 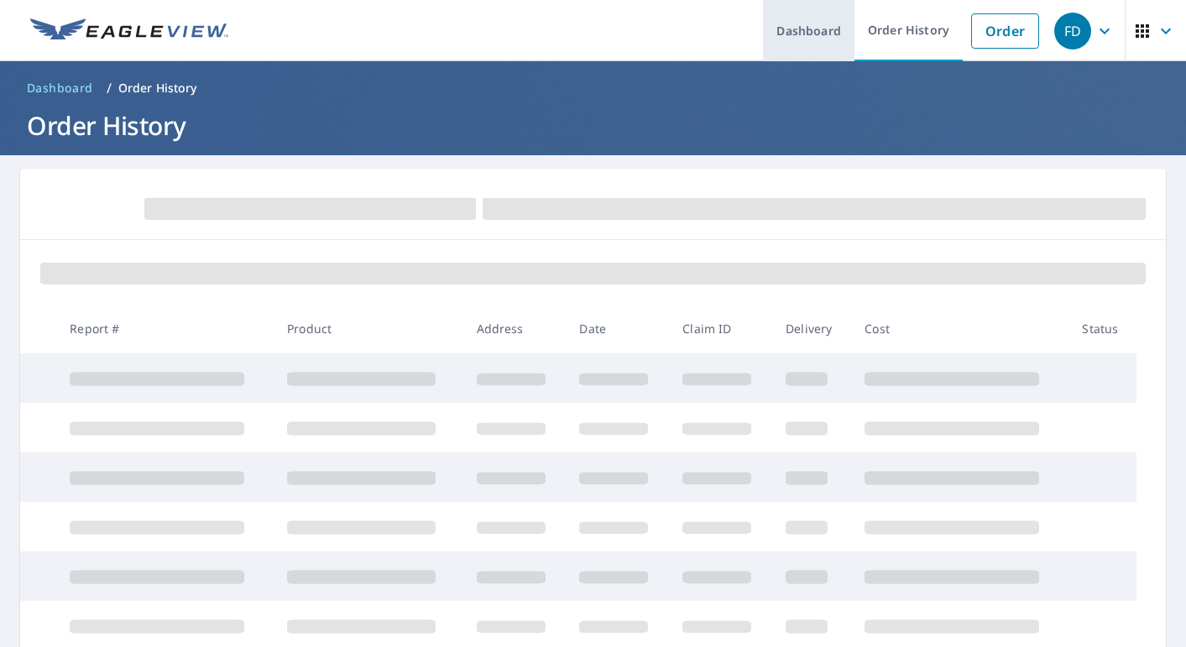 I want to click on nav: breadcrumb, so click(x=593, y=88).